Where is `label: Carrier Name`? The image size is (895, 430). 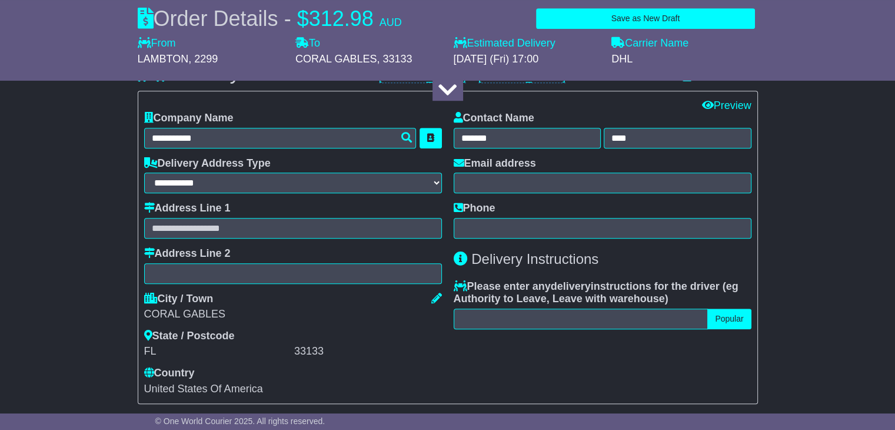
label: Carrier Name is located at coordinates (650, 44).